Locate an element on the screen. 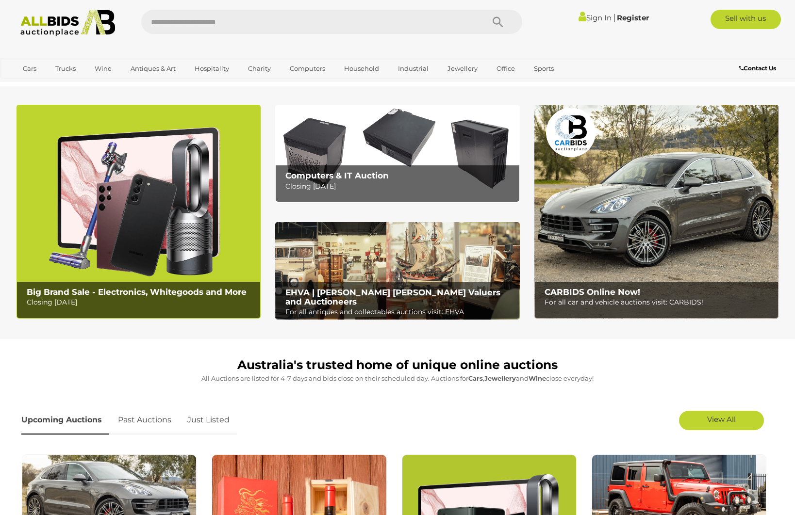  a: Just Listed is located at coordinates (208, 420).